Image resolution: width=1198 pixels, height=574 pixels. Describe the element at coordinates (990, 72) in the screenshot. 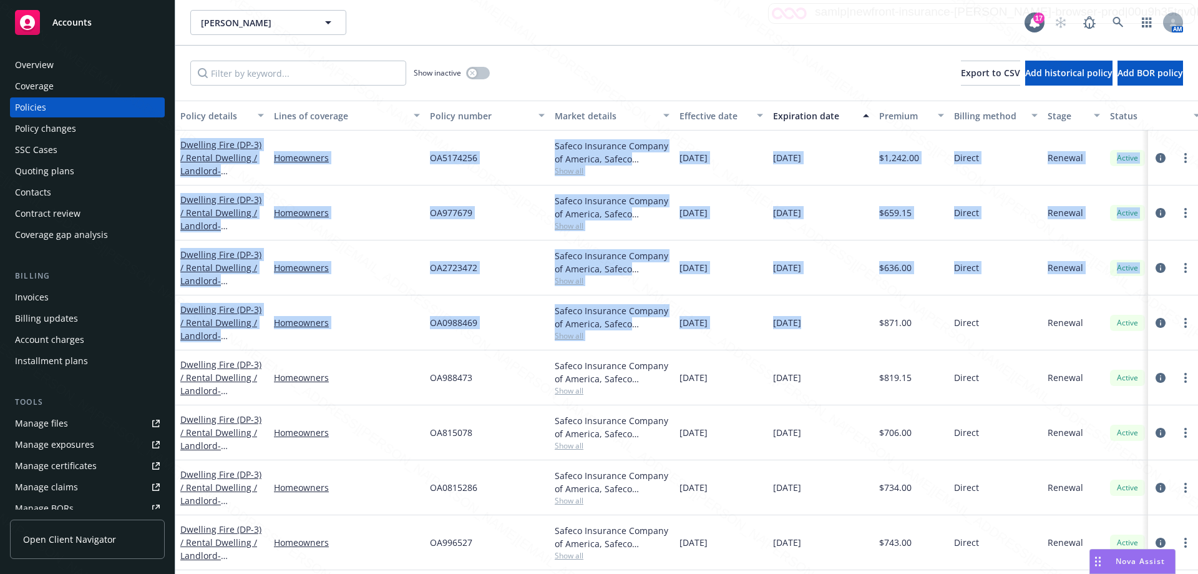

I see `span: Export to CSV` at that location.